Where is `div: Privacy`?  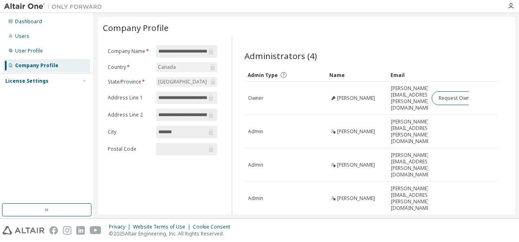 div: Privacy is located at coordinates (121, 227).